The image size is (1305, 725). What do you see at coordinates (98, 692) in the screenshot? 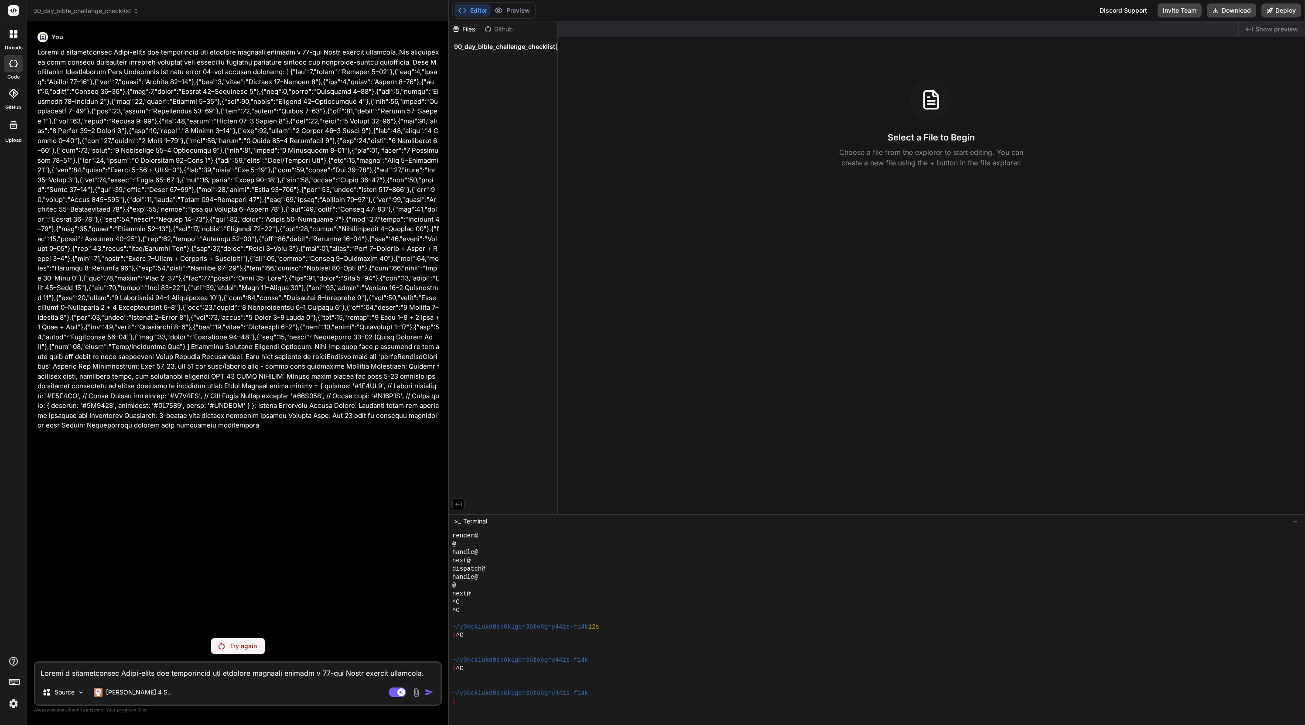
I see `img: Claude 4 Sonnet` at bounding box center [98, 692].